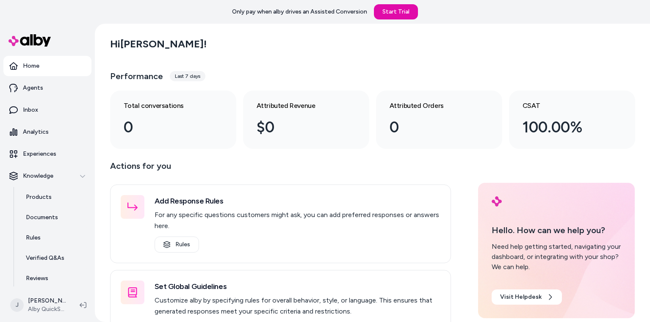  What do you see at coordinates (33, 238) in the screenshot?
I see `p: Rules` at bounding box center [33, 238].